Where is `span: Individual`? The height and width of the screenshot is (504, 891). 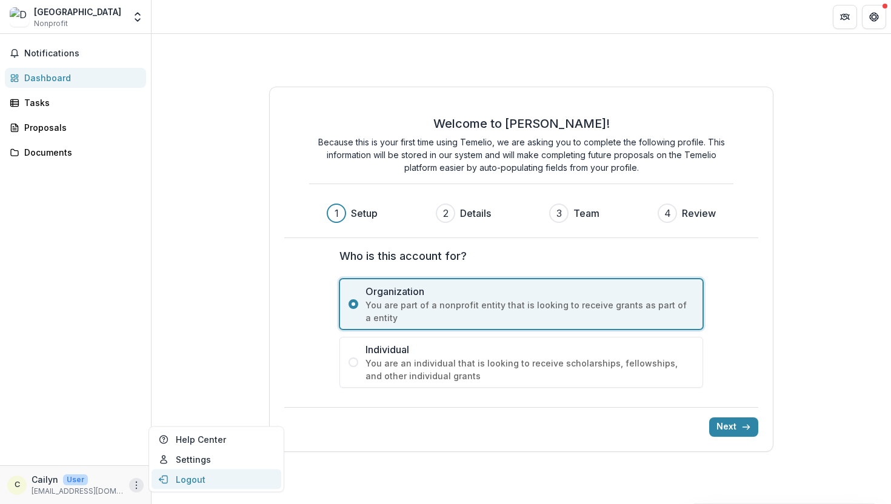
span: Individual is located at coordinates (530, 350).